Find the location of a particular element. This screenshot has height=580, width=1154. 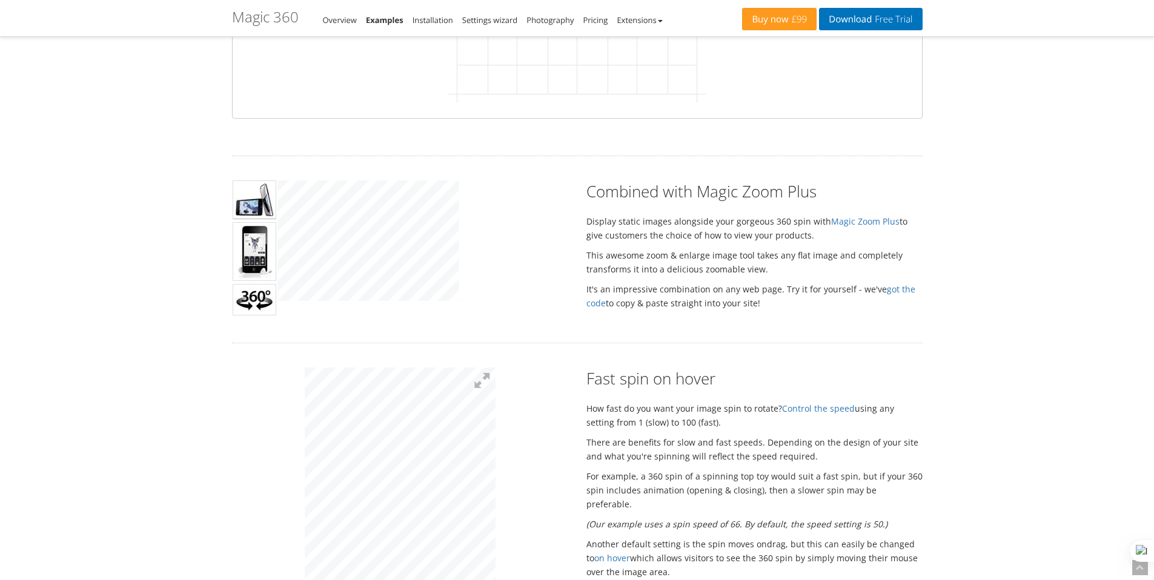

p: It's an impressive combination on any web page. Try it for yourself - we've to copy & paste strai... is located at coordinates (754, 296).